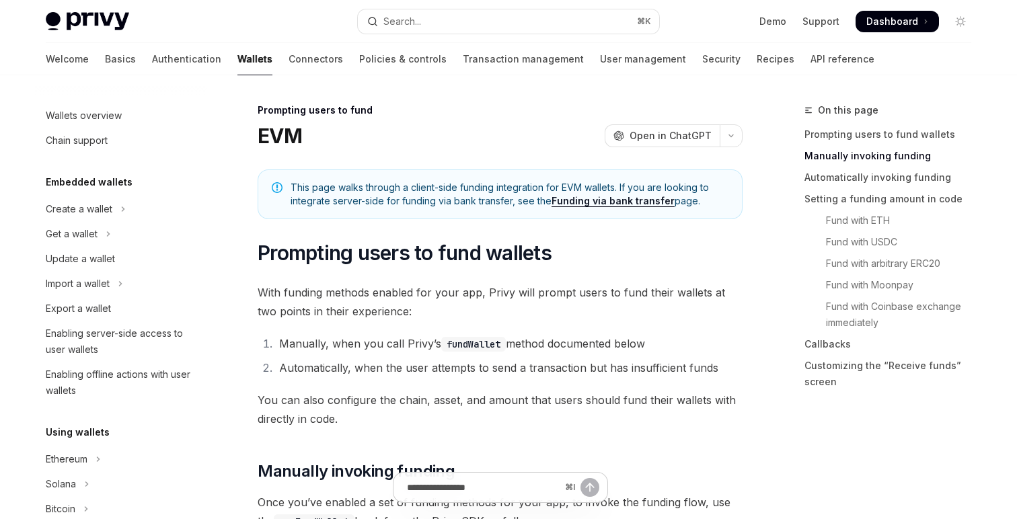 The image size is (1017, 519). I want to click on h5: Using wallets, so click(77, 432).